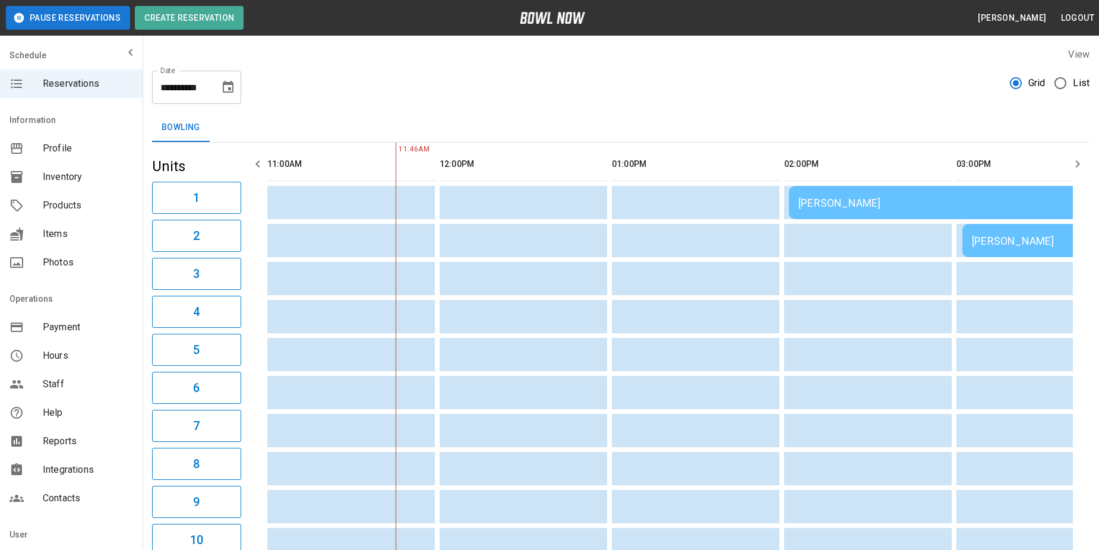 This screenshot has width=1099, height=550. Describe the element at coordinates (197, 312) in the screenshot. I see `button: 4` at that location.